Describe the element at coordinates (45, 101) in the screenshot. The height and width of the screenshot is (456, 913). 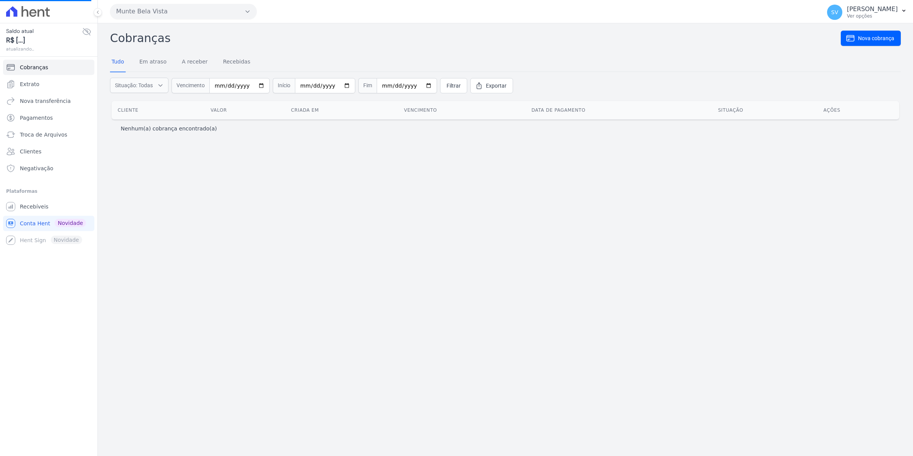
I see `span: Nova transferência` at that location.